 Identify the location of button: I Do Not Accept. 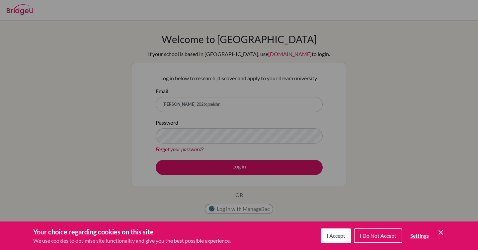
(378, 236).